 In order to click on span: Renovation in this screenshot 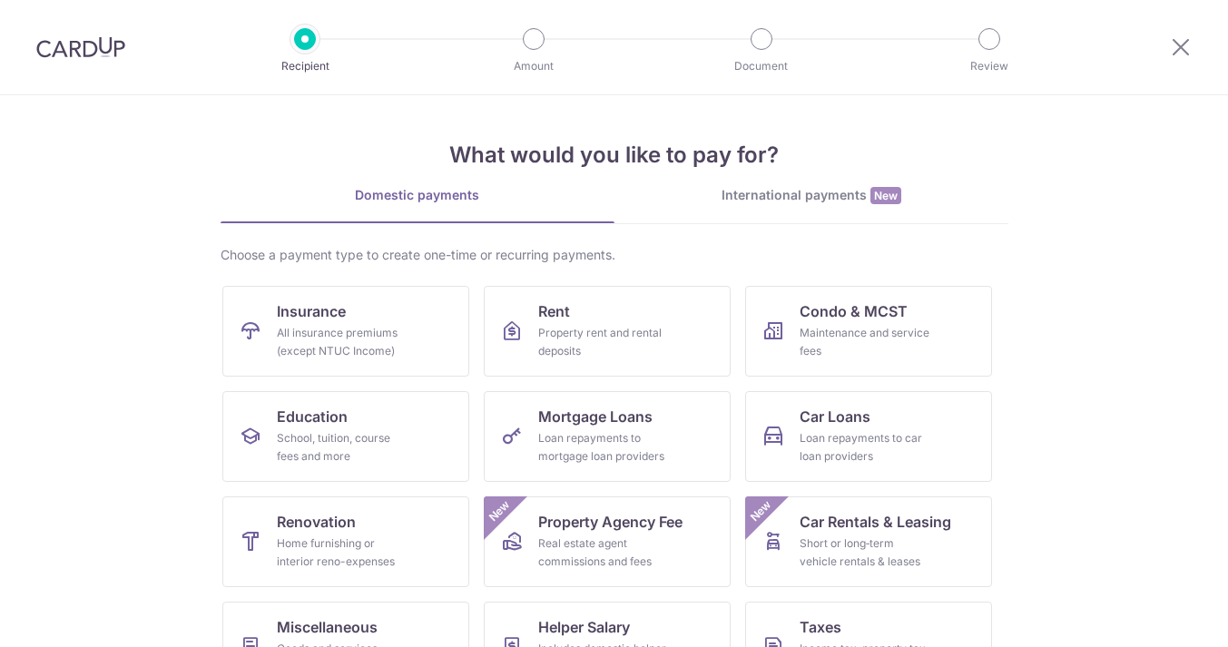, I will do `click(316, 522)`.